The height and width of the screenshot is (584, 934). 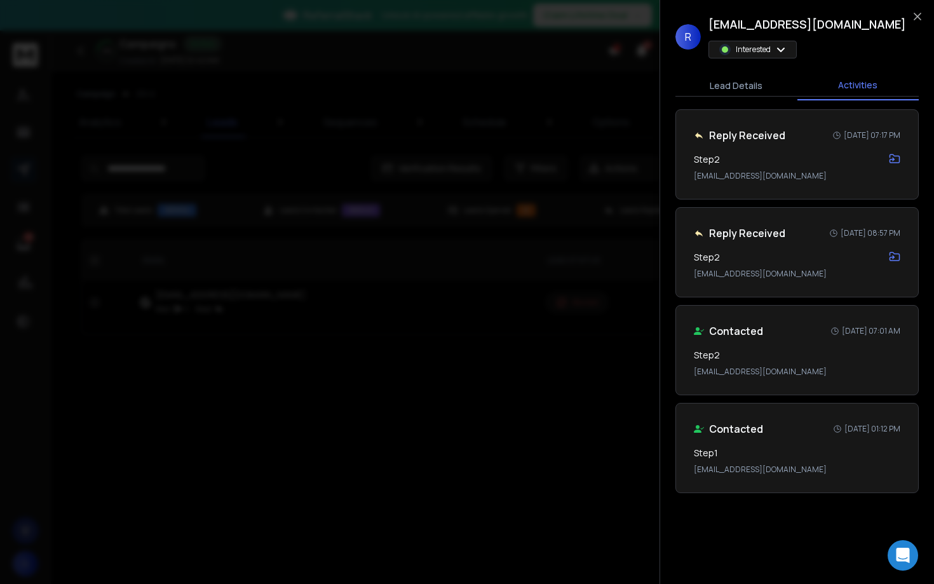 What do you see at coordinates (753, 50) in the screenshot?
I see `p: Interested` at bounding box center [753, 50].